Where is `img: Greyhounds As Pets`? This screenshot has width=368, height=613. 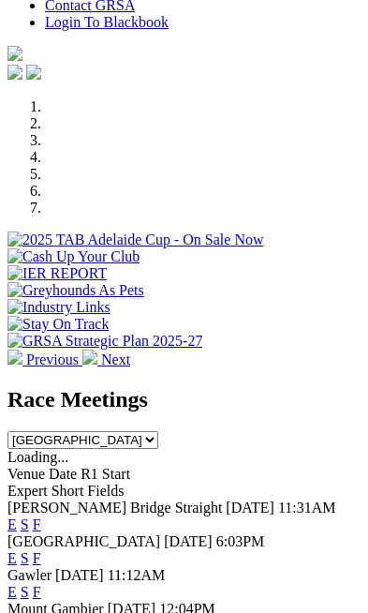 img: Greyhounds As Pets is located at coordinates (76, 291).